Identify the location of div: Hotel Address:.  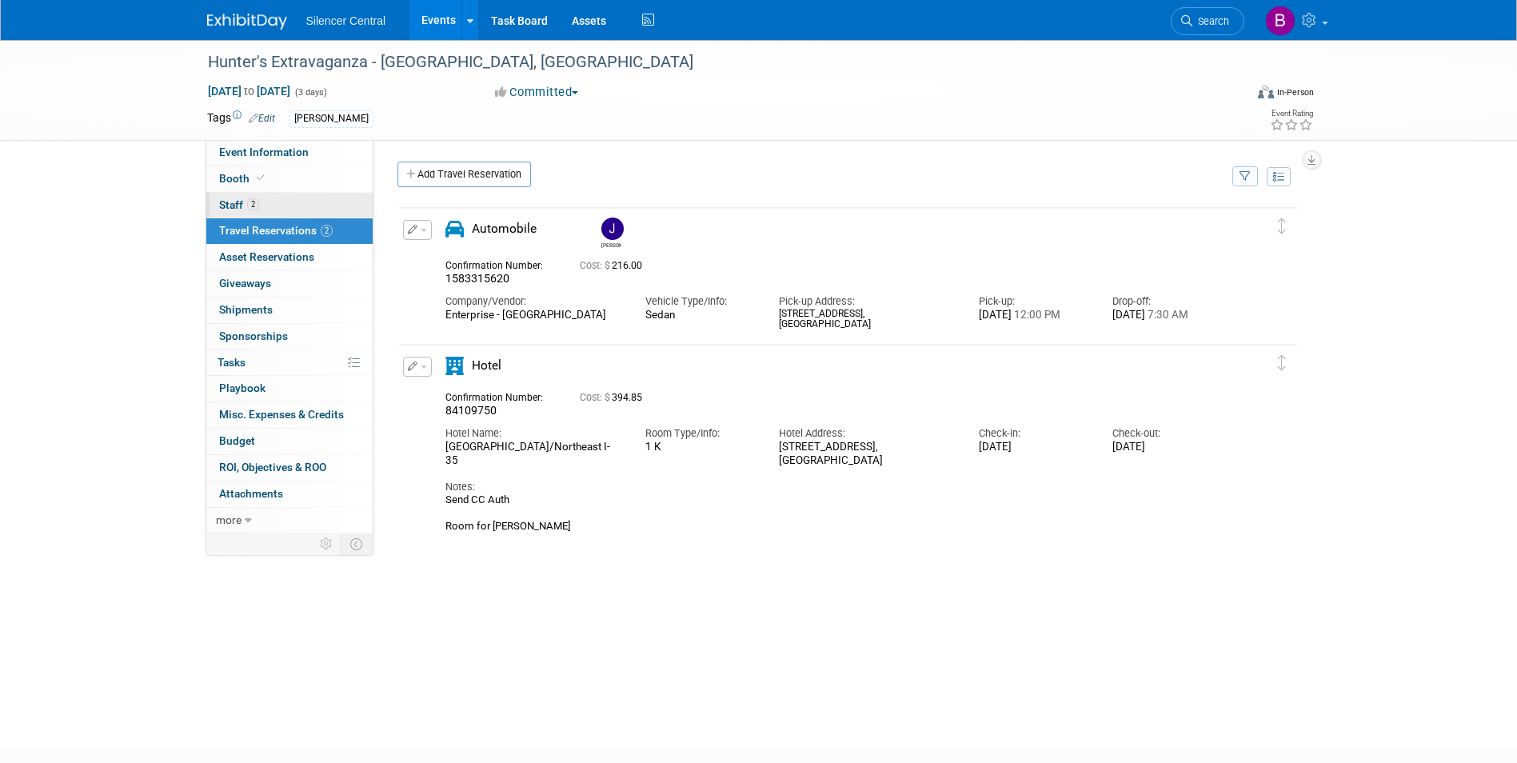
(867, 433).